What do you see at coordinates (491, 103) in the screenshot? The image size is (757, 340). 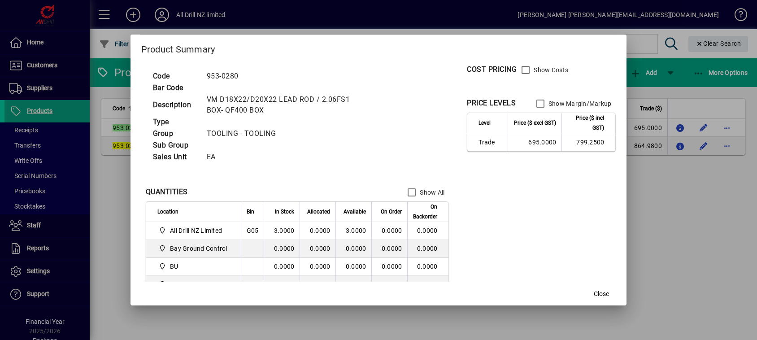 I see `div: PRICE LEVELS` at bounding box center [491, 103].